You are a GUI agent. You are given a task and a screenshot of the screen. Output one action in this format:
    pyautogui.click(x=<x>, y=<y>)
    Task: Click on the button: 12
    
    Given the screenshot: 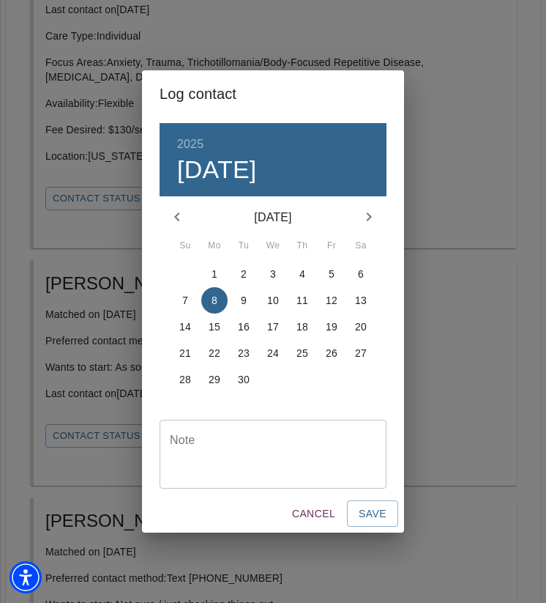 What is the action you would take?
    pyautogui.click(x=332, y=300)
    